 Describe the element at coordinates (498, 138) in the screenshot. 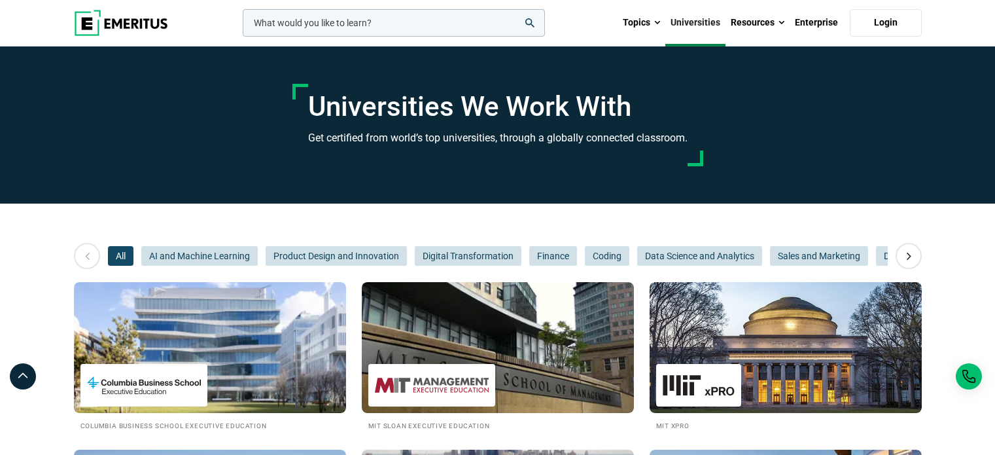

I see `h3: Get certified from world’s top universities, through a globally connected classroom.` at that location.